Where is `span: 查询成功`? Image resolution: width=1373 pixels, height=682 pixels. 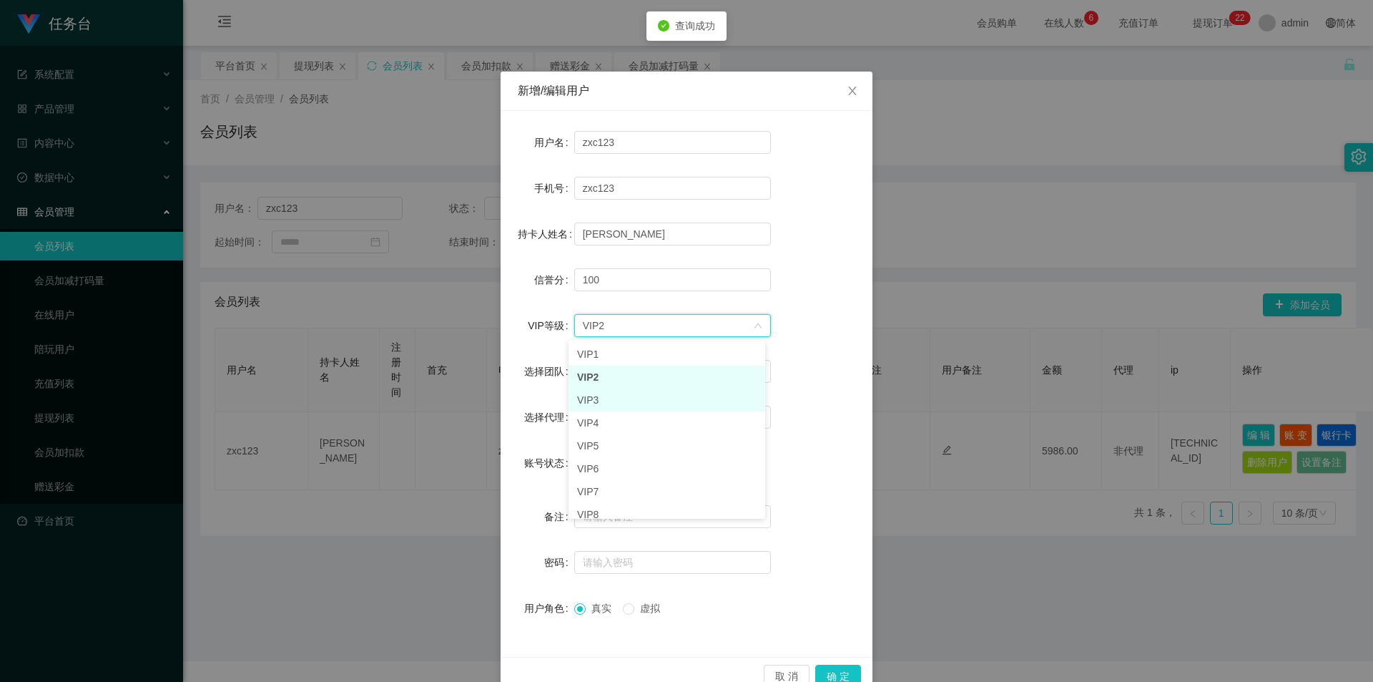 span: 查询成功 is located at coordinates (695, 26).